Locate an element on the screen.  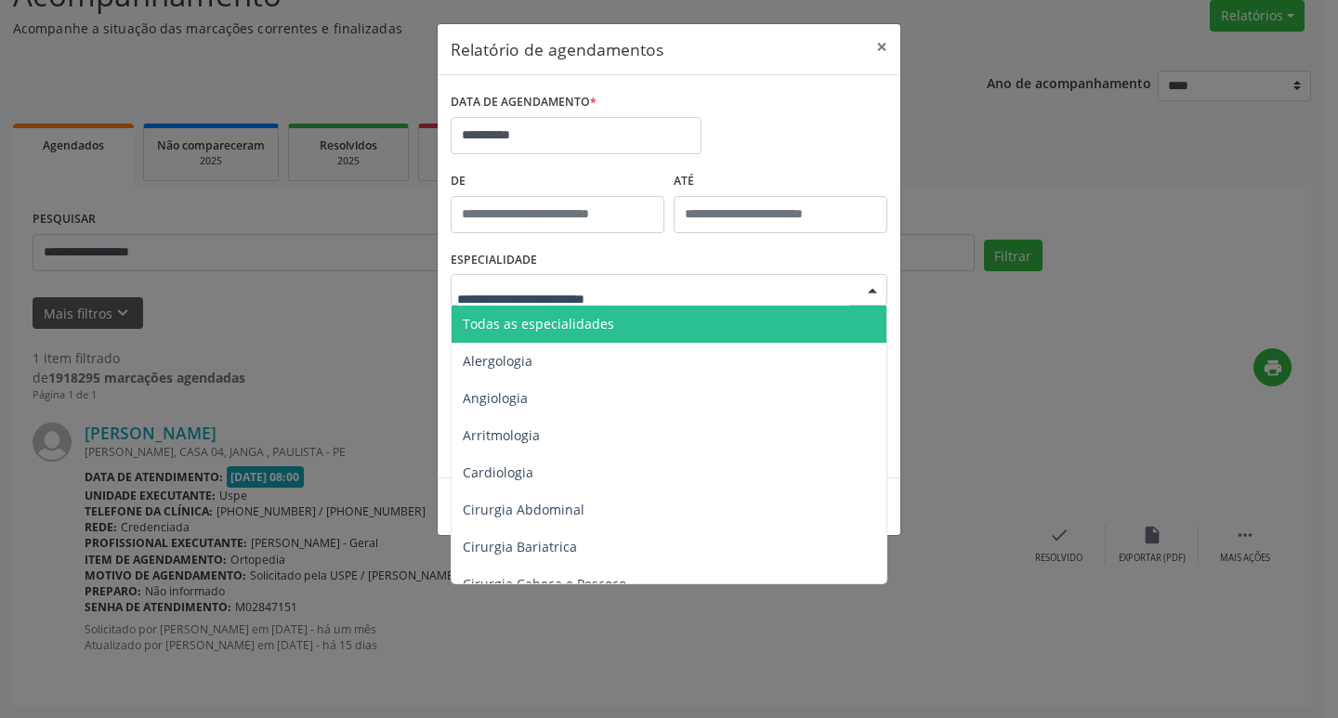
span: Arritmologia is located at coordinates (501, 435).